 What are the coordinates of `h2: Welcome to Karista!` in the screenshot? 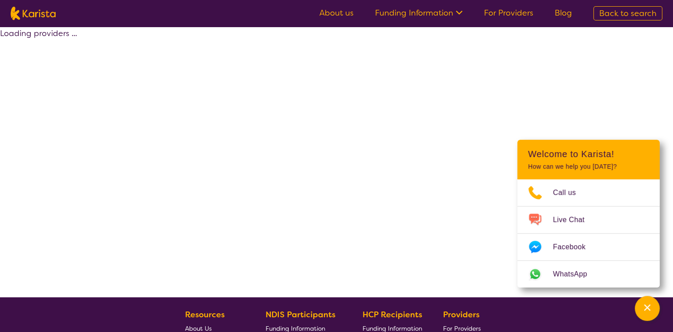 It's located at (589, 154).